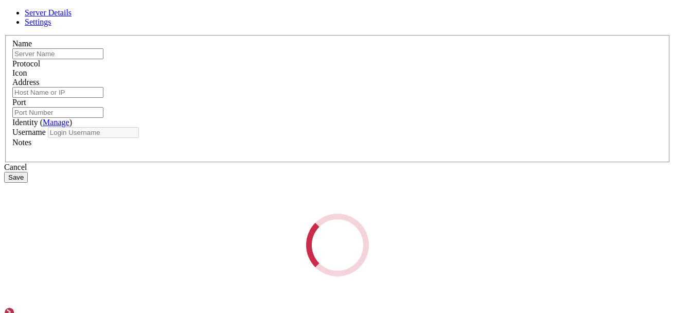  Describe the element at coordinates (19, 102) in the screenshot. I see `label: Port` at that location.